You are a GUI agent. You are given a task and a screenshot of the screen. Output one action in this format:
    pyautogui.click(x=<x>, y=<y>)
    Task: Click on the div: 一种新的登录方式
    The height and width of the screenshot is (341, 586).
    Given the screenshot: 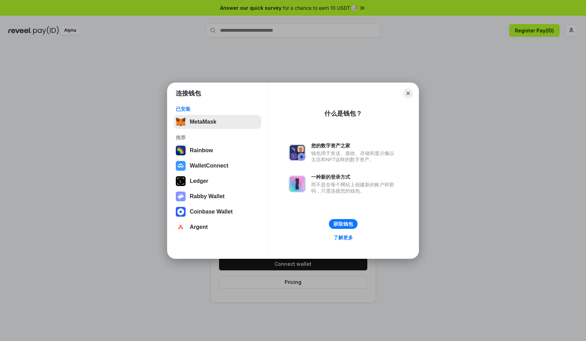 What is the action you would take?
    pyautogui.click(x=354, y=177)
    